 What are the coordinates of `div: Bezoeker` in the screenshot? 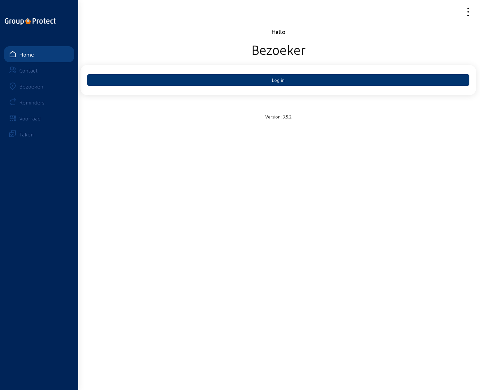 It's located at (278, 49).